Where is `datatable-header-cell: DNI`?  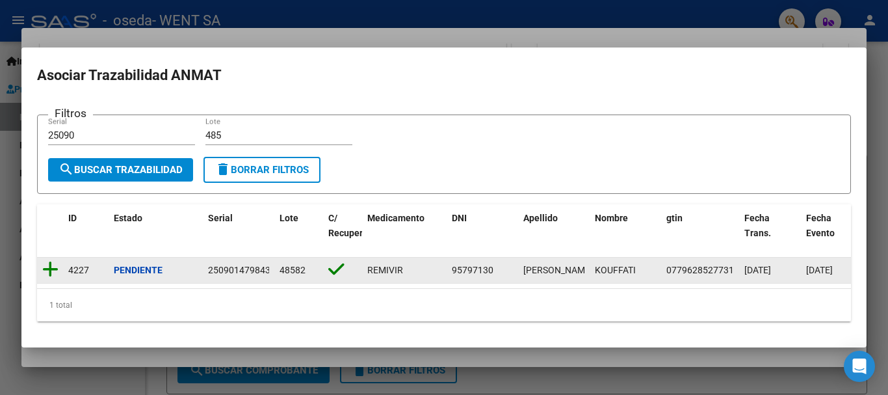
datatable-header-cell: DNI is located at coordinates (482, 233).